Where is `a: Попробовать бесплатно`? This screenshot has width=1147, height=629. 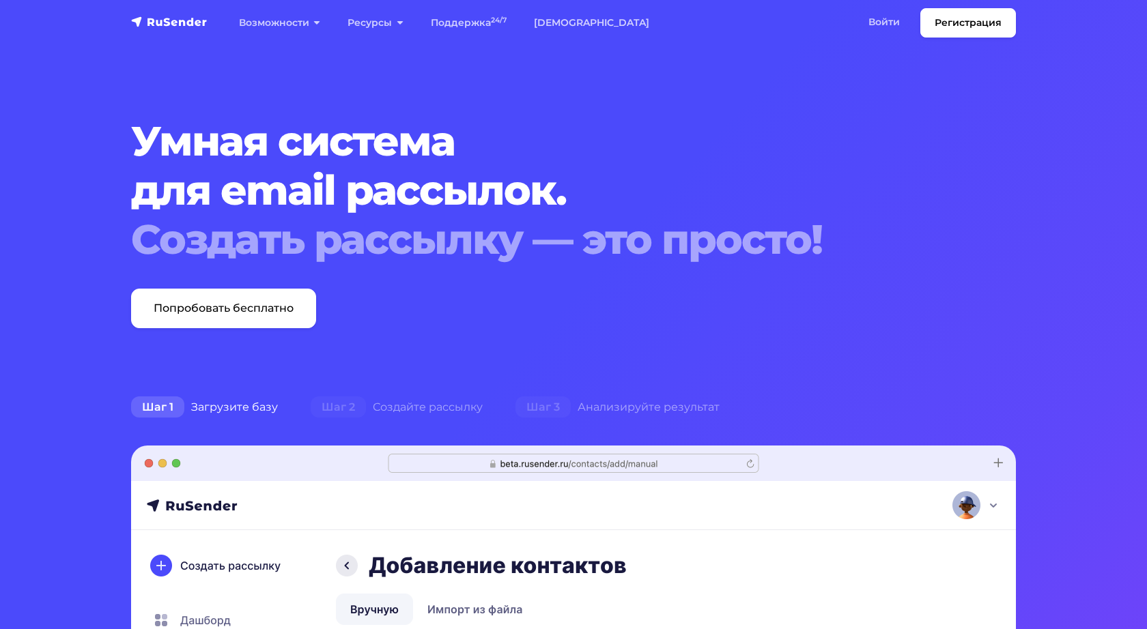 a: Попробовать бесплатно is located at coordinates (223, 308).